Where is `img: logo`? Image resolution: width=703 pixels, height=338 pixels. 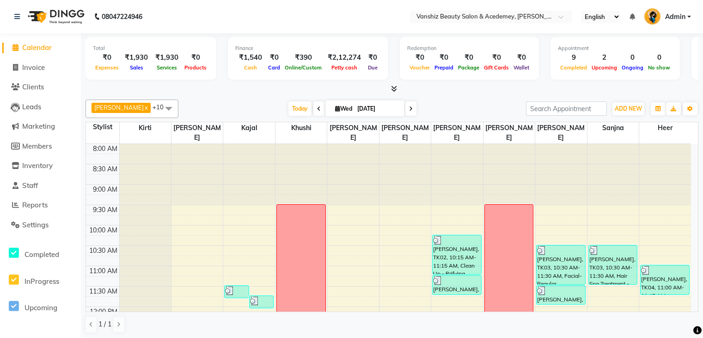
img: logo is located at coordinates (55, 17).